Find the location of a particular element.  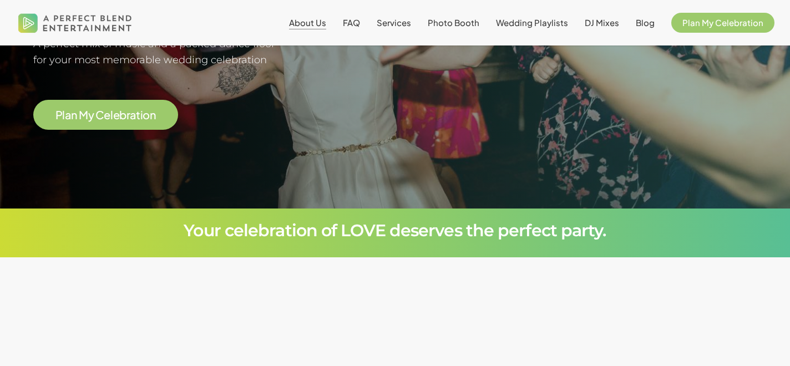

span: Photo Booth is located at coordinates (453, 22).